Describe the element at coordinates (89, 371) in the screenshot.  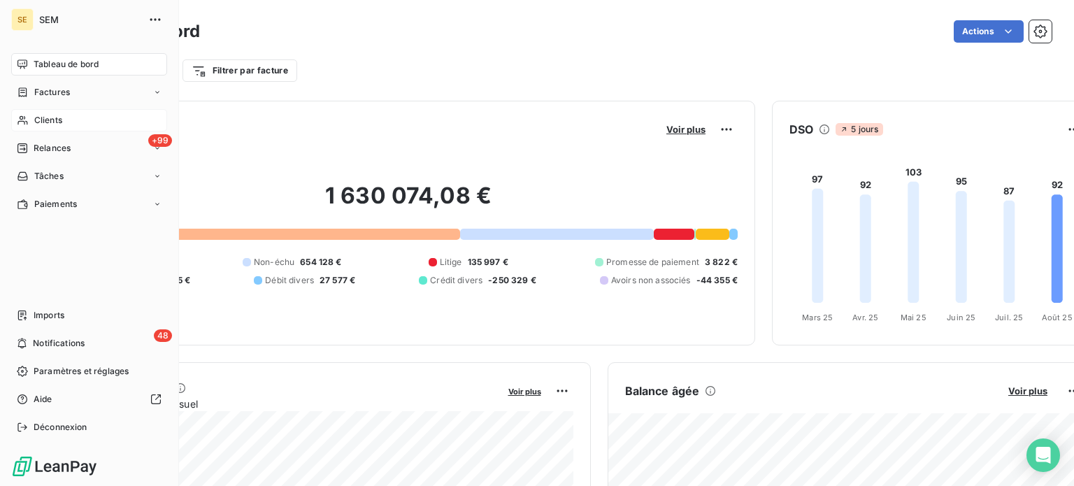
I see `a: Paramètres et réglages` at that location.